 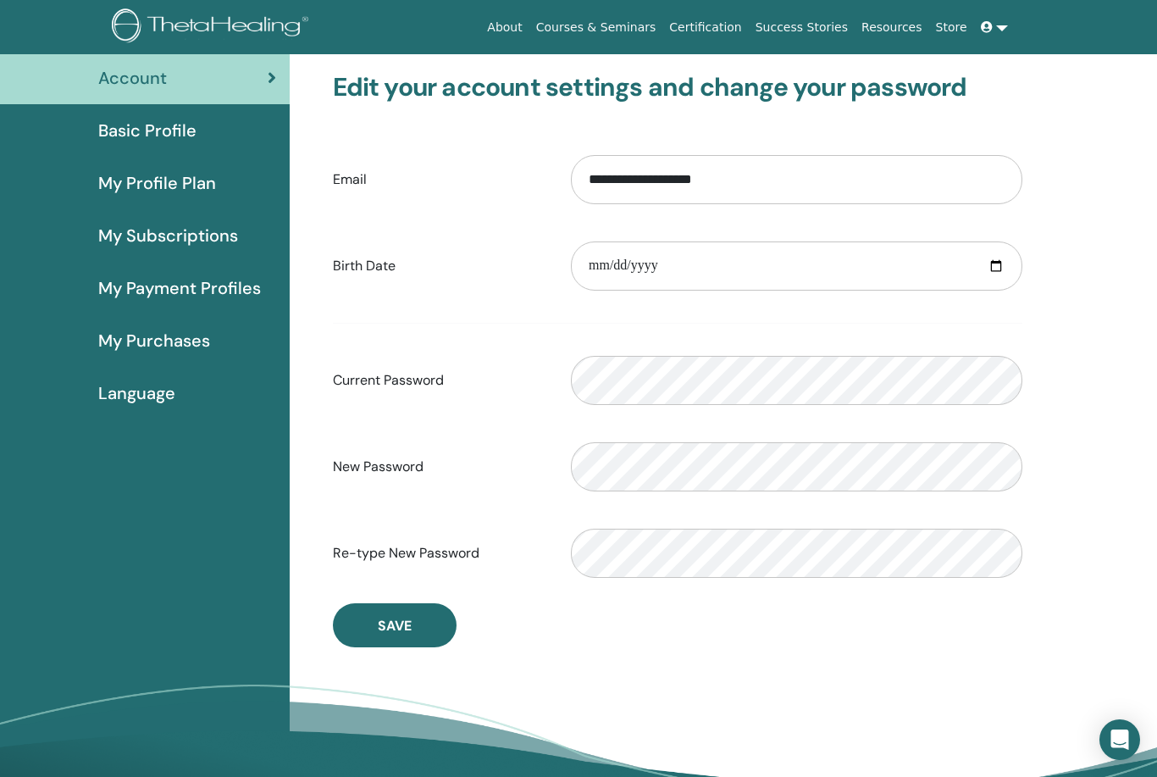 I want to click on label: Current Password, so click(x=439, y=380).